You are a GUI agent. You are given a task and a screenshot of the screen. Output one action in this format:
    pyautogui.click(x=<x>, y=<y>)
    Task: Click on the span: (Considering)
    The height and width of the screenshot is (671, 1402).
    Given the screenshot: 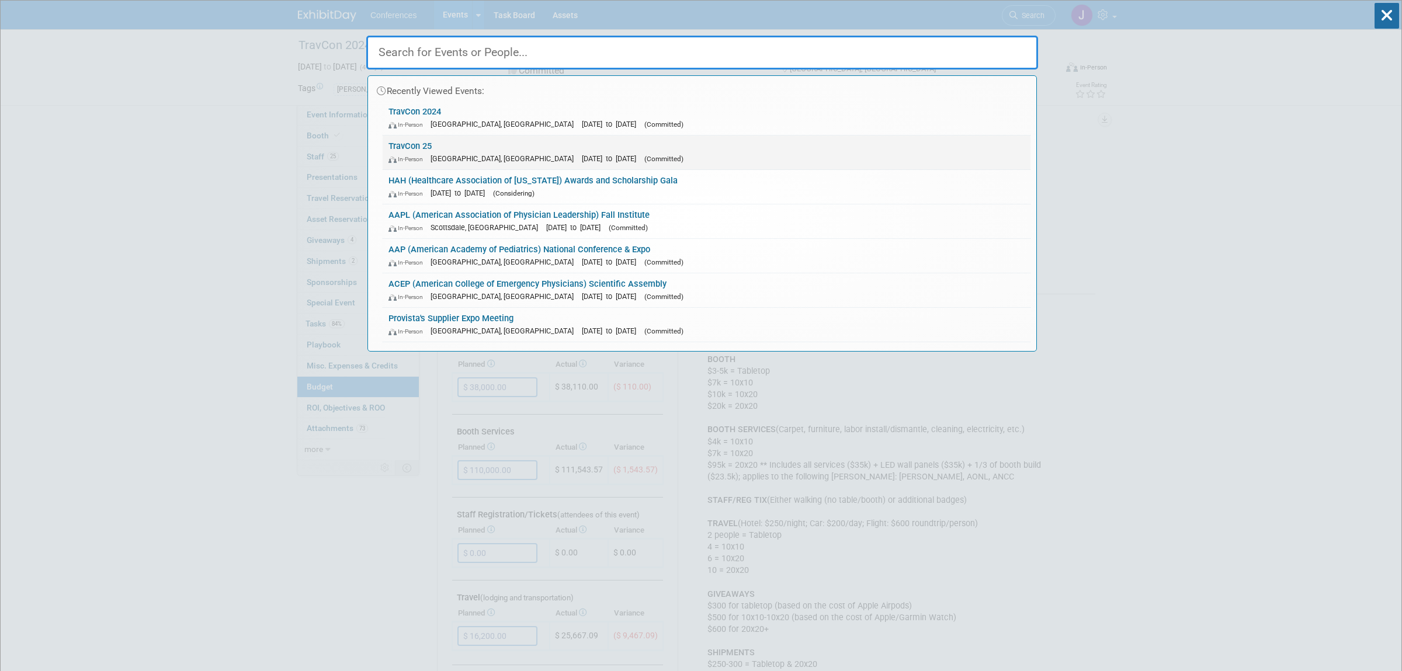 What is the action you would take?
    pyautogui.click(x=514, y=193)
    